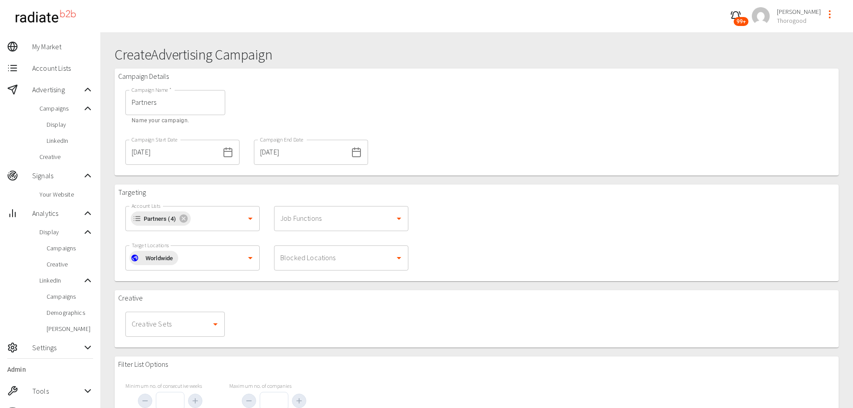 The height and width of the screenshot is (408, 853). Describe the element at coordinates (161, 218) in the screenshot. I see `div: Partners (4)` at that location.